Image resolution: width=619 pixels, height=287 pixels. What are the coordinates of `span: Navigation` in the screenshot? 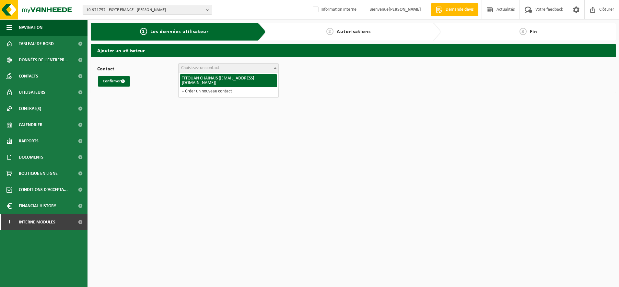 It's located at (30, 28).